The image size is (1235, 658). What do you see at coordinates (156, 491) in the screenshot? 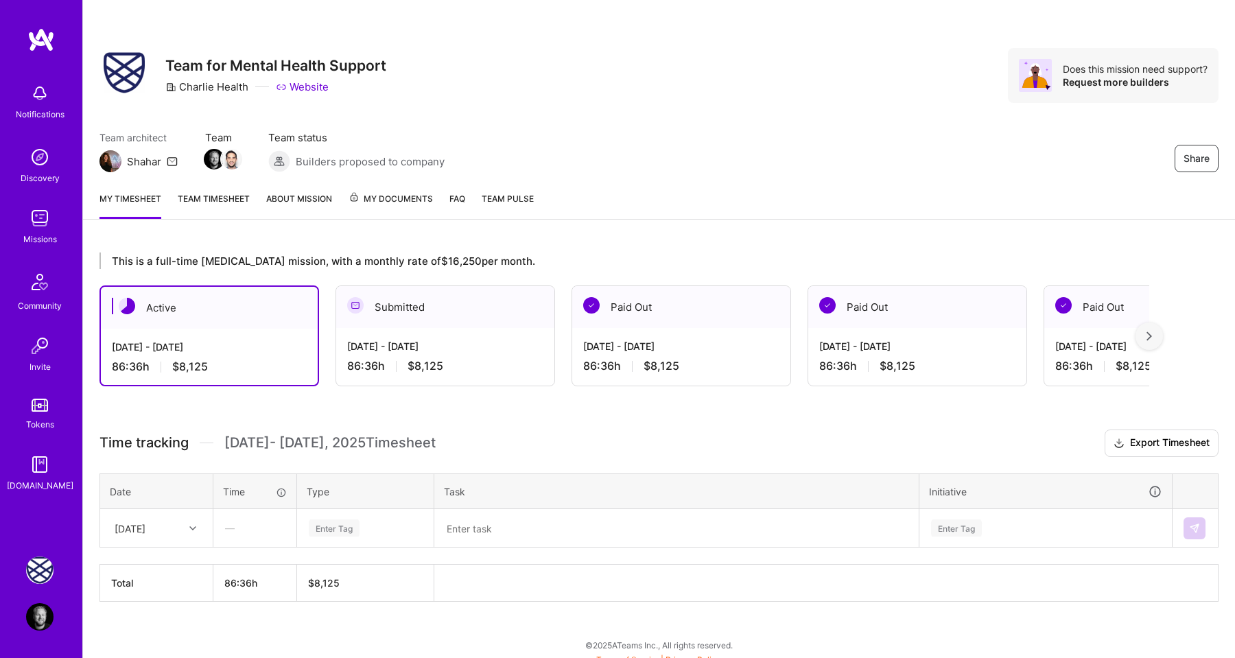
I see `th: Date` at bounding box center [156, 491].